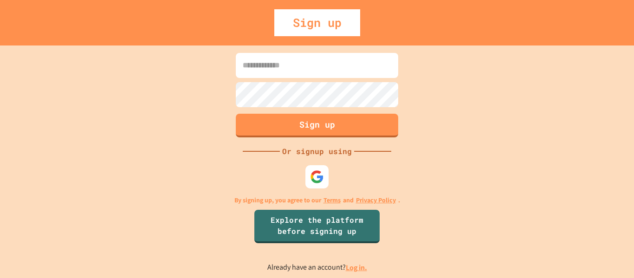  I want to click on div: Or signup using, so click(317, 151).